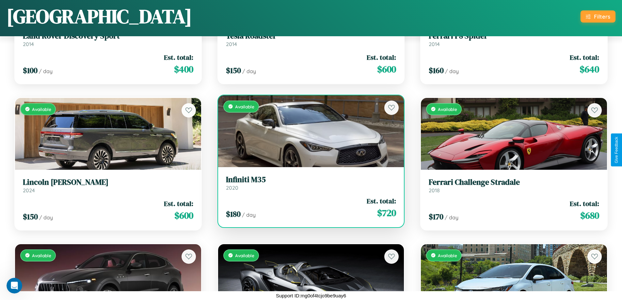 This screenshot has width=622, height=300. Describe the element at coordinates (590, 216) in the screenshot. I see `span: $ 680` at that location.